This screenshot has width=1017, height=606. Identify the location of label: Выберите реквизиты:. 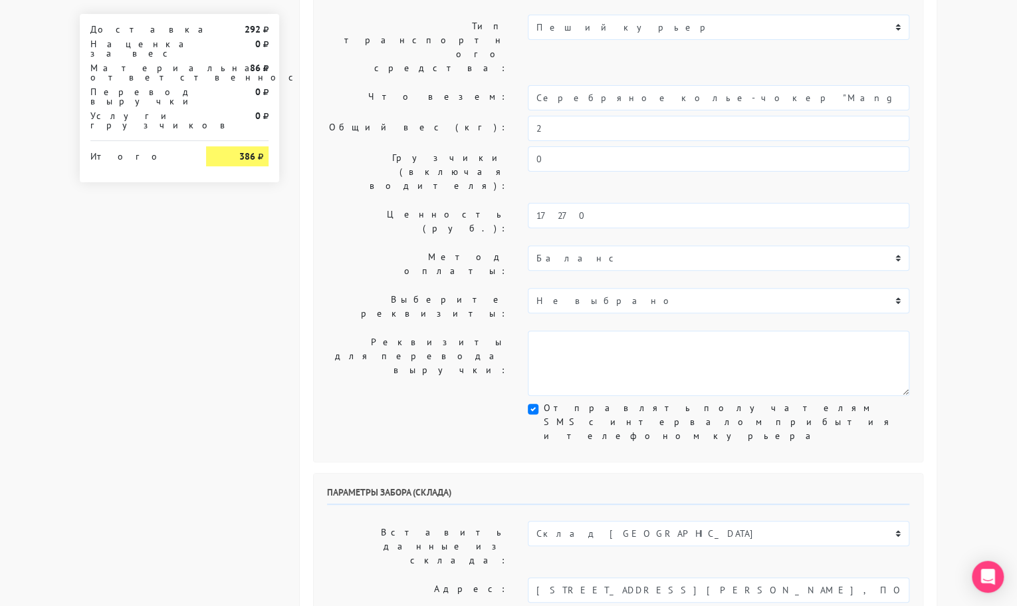
(418, 307).